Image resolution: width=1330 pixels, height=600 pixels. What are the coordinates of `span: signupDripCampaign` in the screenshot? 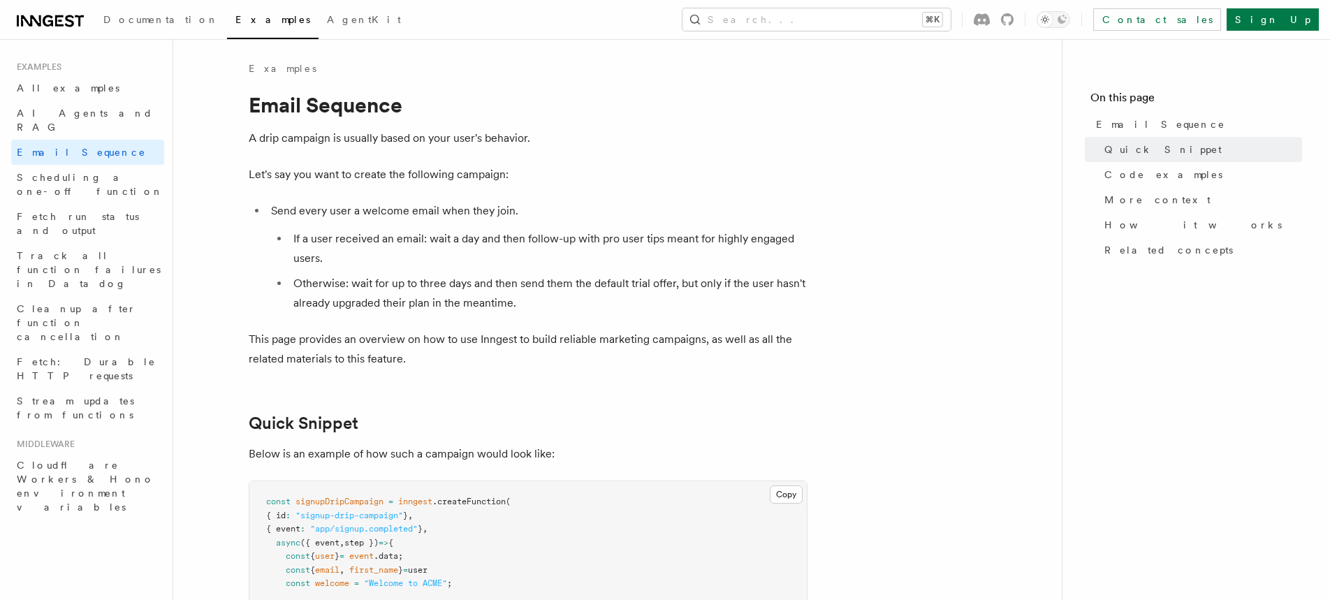 It's located at (340, 502).